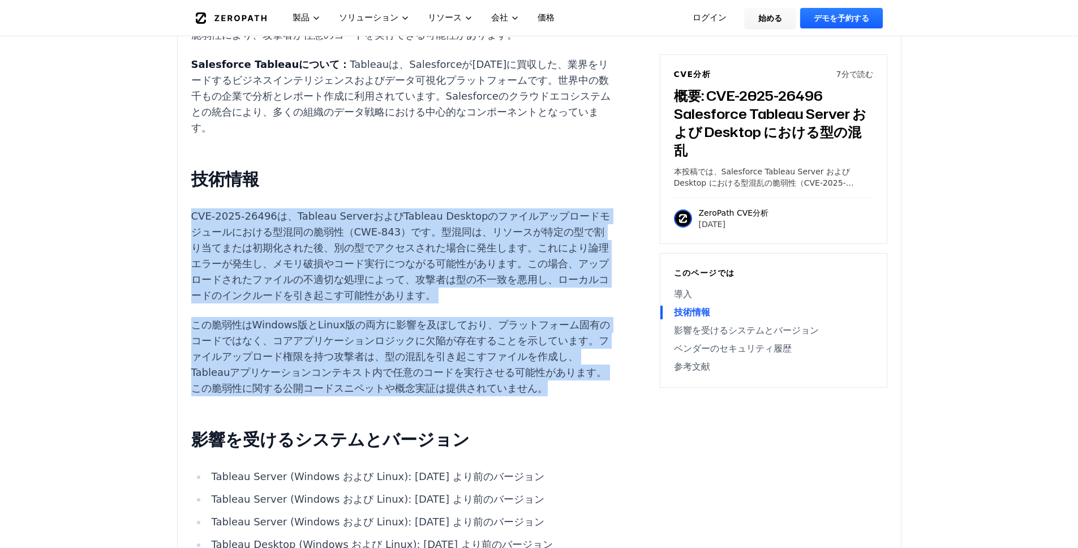 The height and width of the screenshot is (548, 1078). Describe the element at coordinates (839, 74) in the screenshot. I see `font: 7` at that location.